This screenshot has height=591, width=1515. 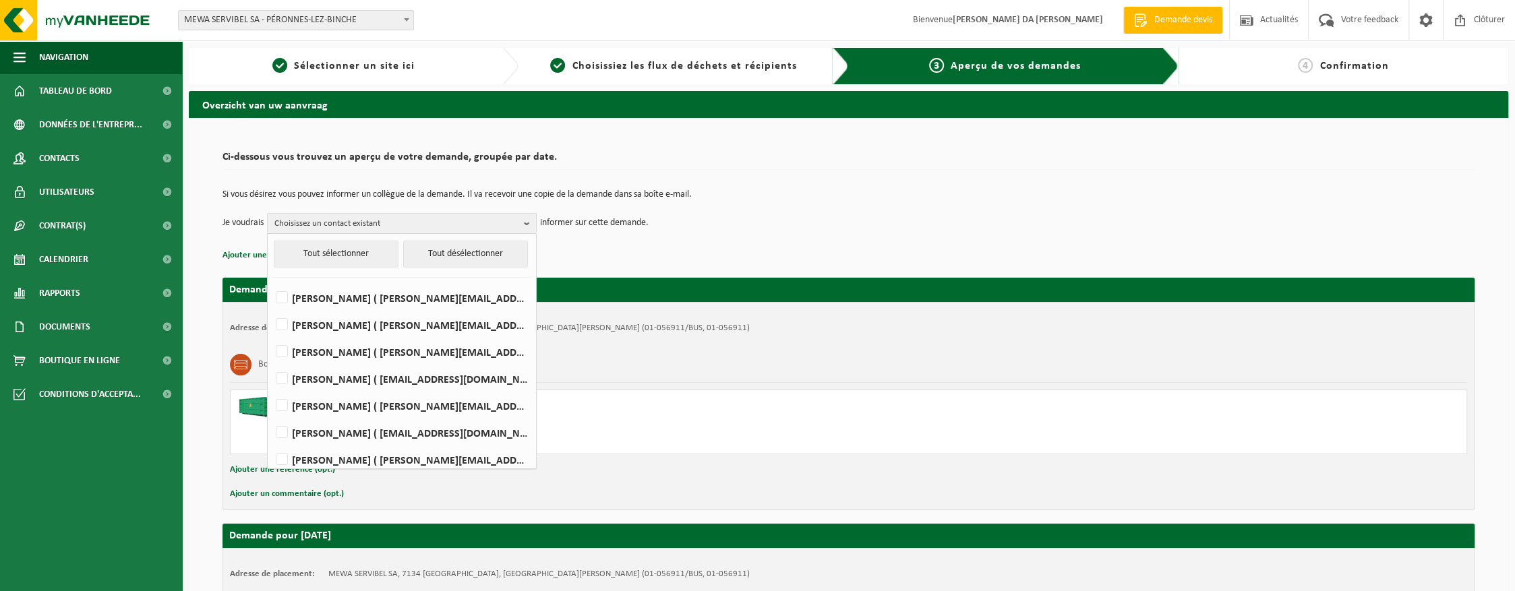 What do you see at coordinates (336, 254) in the screenshot?
I see `button: Tout sélectionner` at bounding box center [336, 254].